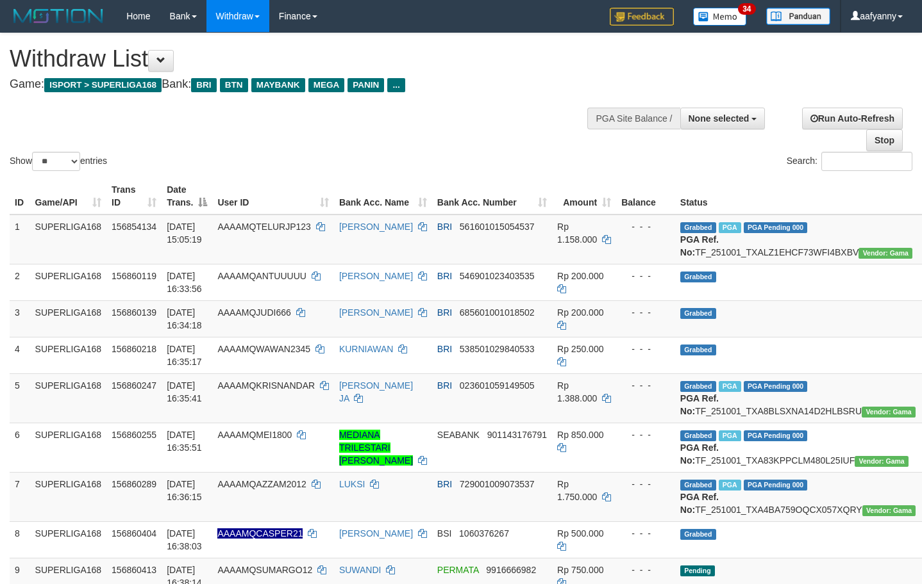 The image size is (922, 584). What do you see at coordinates (134, 227) in the screenshot?
I see `span: 156854134` at bounding box center [134, 227].